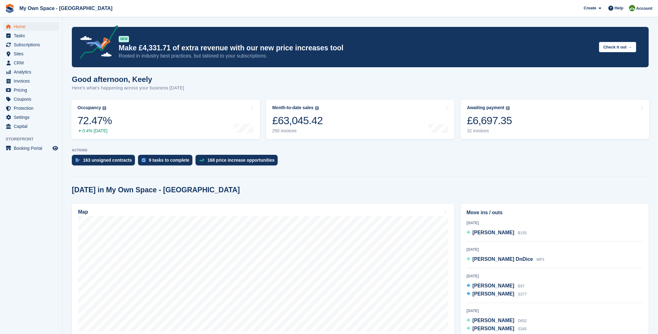 The height and width of the screenshot is (334, 658). What do you see at coordinates (83, 212) in the screenshot?
I see `h2: Map` at bounding box center [83, 212].